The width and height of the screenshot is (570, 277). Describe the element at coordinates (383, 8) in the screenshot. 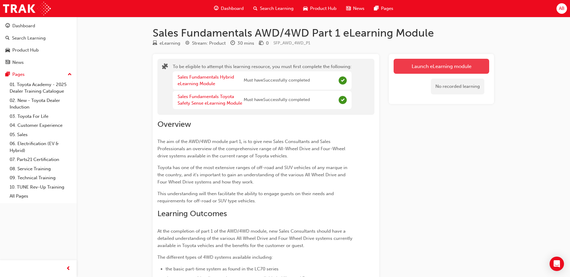

I see `a: pages-iconPages` at that location.